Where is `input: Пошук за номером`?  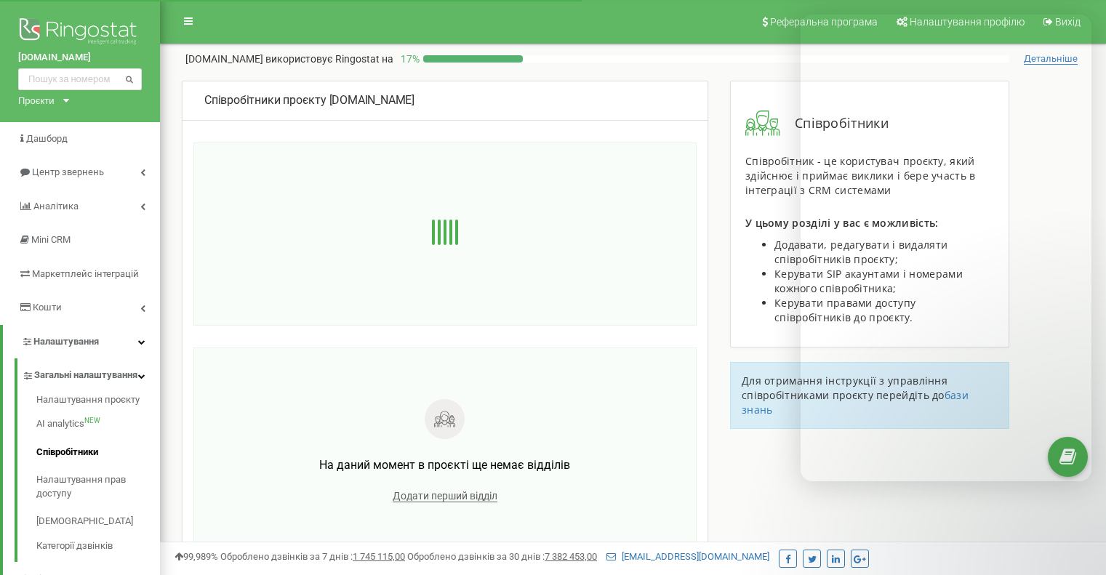 input: Пошук за номером is located at coordinates (80, 79).